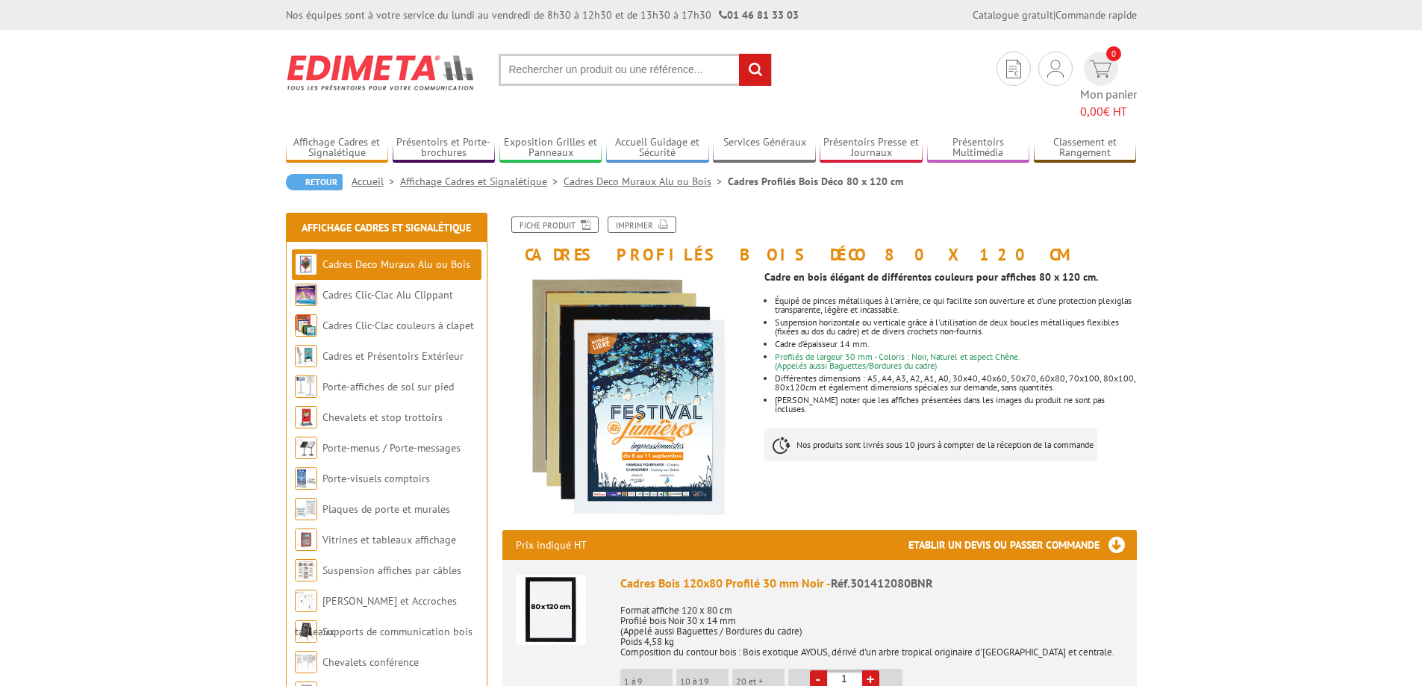 This screenshot has height=686, width=1422. I want to click on p: Nos produits sont livrés sous 10 jours à compter de la réception de la commande, so click(931, 445).